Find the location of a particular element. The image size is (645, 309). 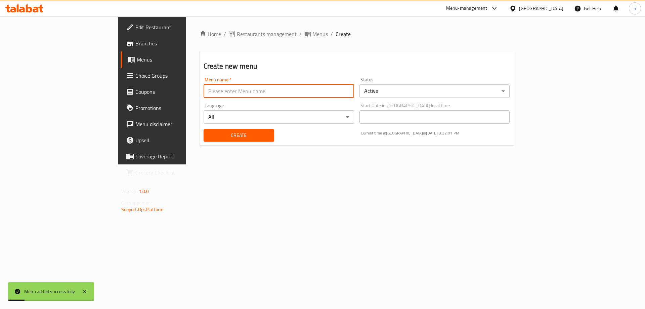

a: Edit Restaurant is located at coordinates (173, 27).